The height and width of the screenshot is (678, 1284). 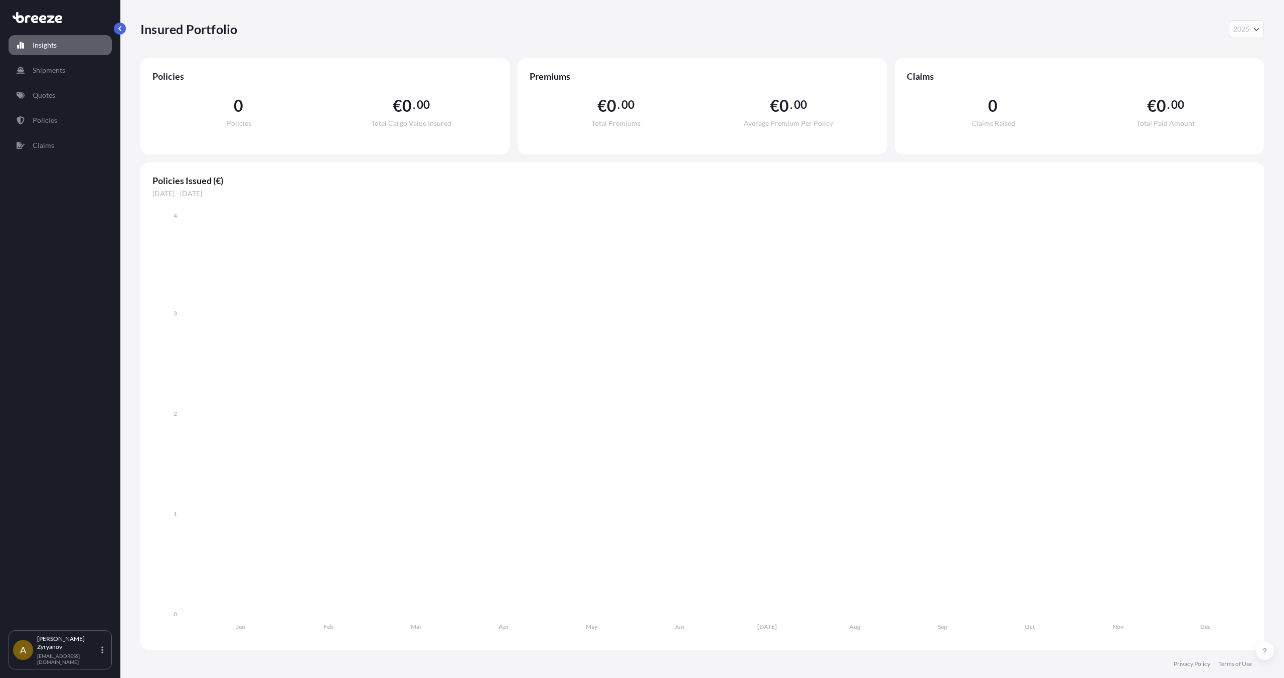 I want to click on tspan: Feb, so click(x=328, y=626).